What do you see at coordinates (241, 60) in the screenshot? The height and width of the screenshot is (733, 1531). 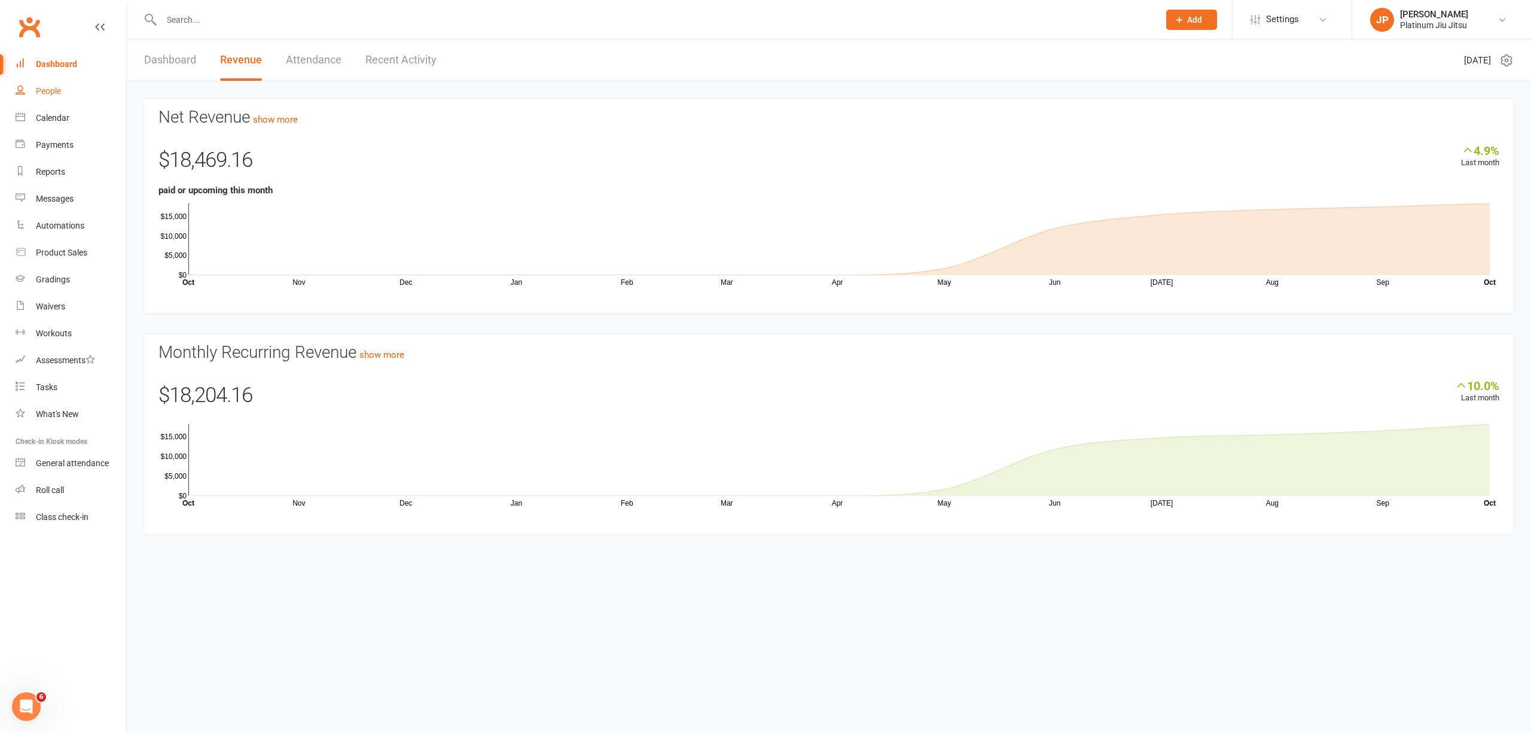 I see `a: Revenue` at bounding box center [241, 60].